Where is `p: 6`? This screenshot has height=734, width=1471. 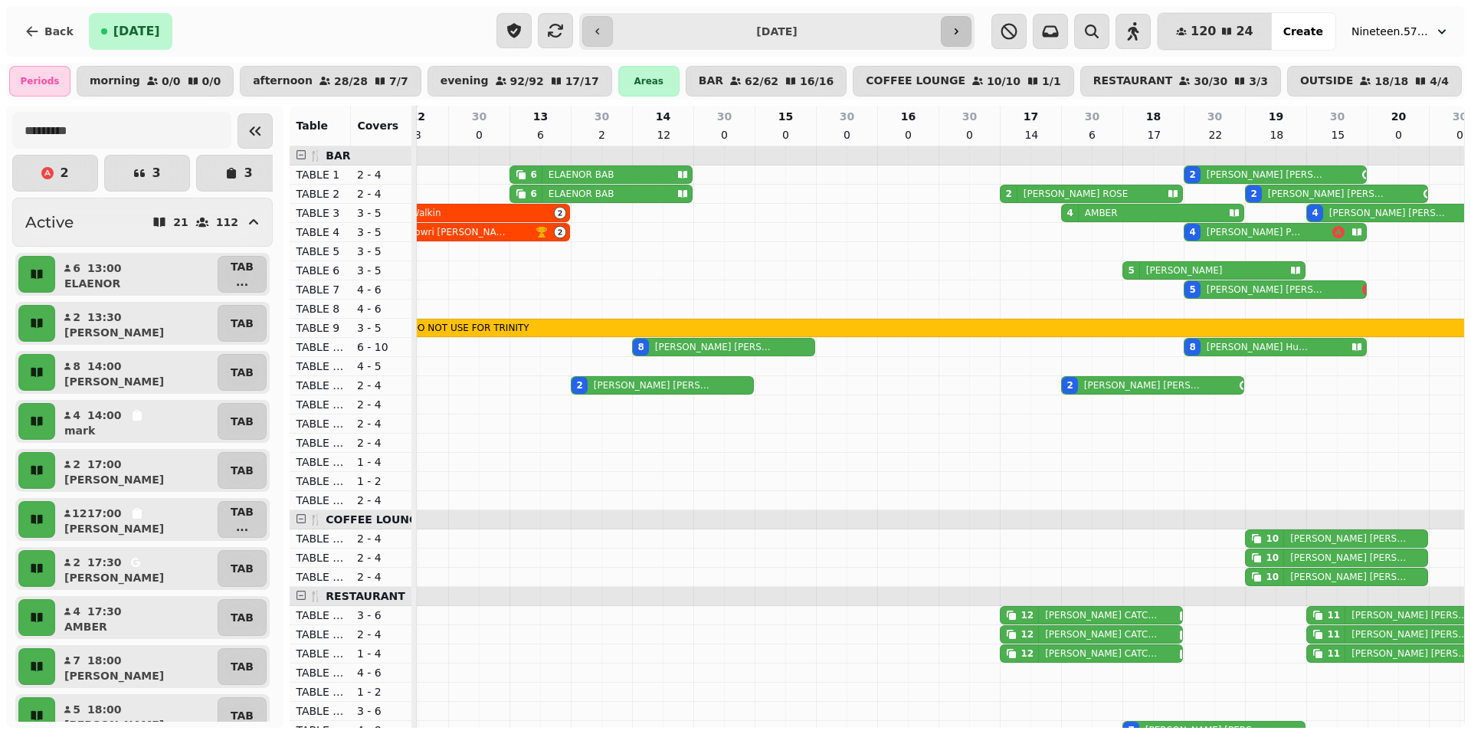
p: 6 is located at coordinates (77, 268).